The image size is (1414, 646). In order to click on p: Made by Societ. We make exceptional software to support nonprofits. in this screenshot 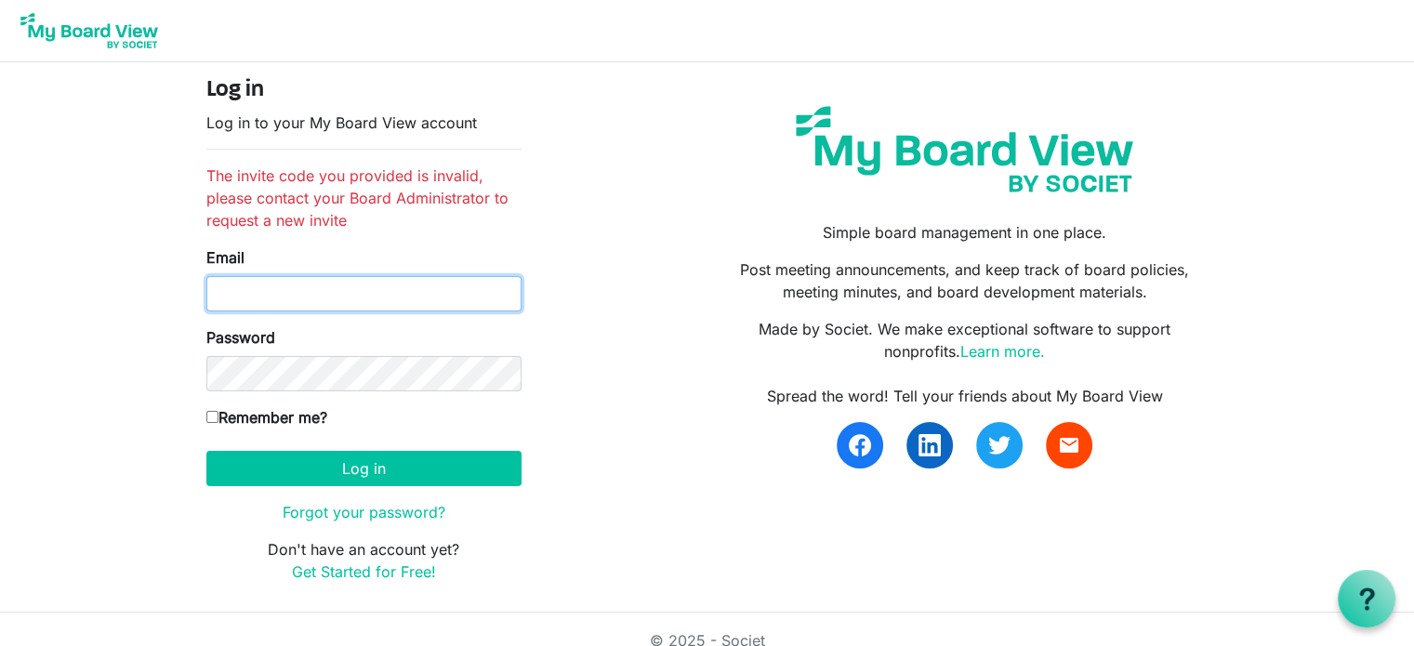, I will do `click(964, 340)`.